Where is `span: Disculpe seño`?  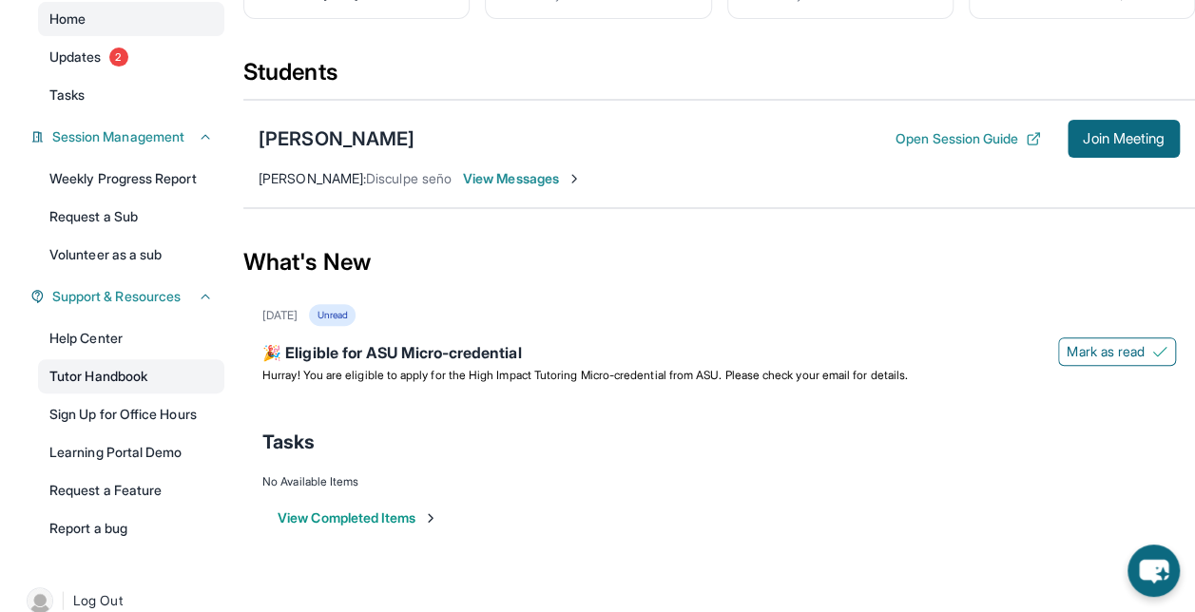
span: Disculpe seño is located at coordinates (409, 178).